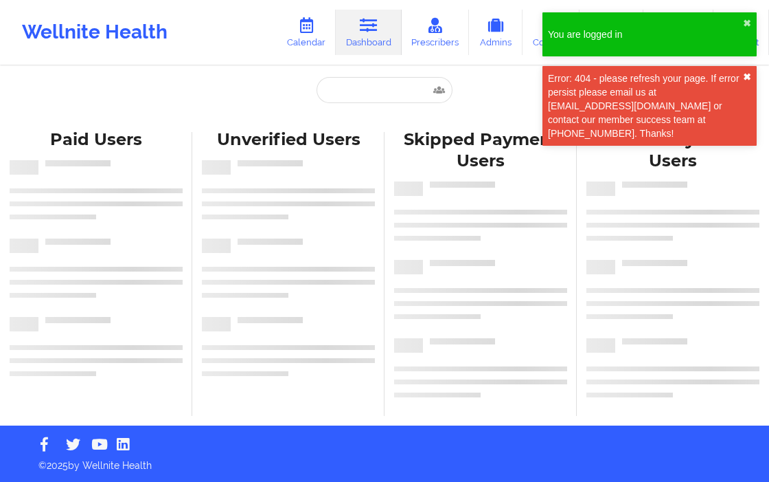 This screenshot has width=769, height=482. Describe the element at coordinates (369, 32) in the screenshot. I see `a: Dashboard` at that location.